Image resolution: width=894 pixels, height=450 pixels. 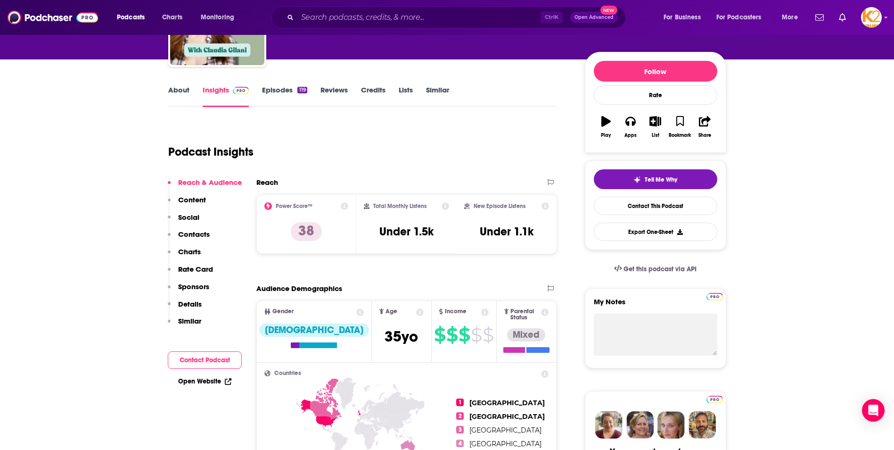 I want to click on button: Charts, so click(x=184, y=255).